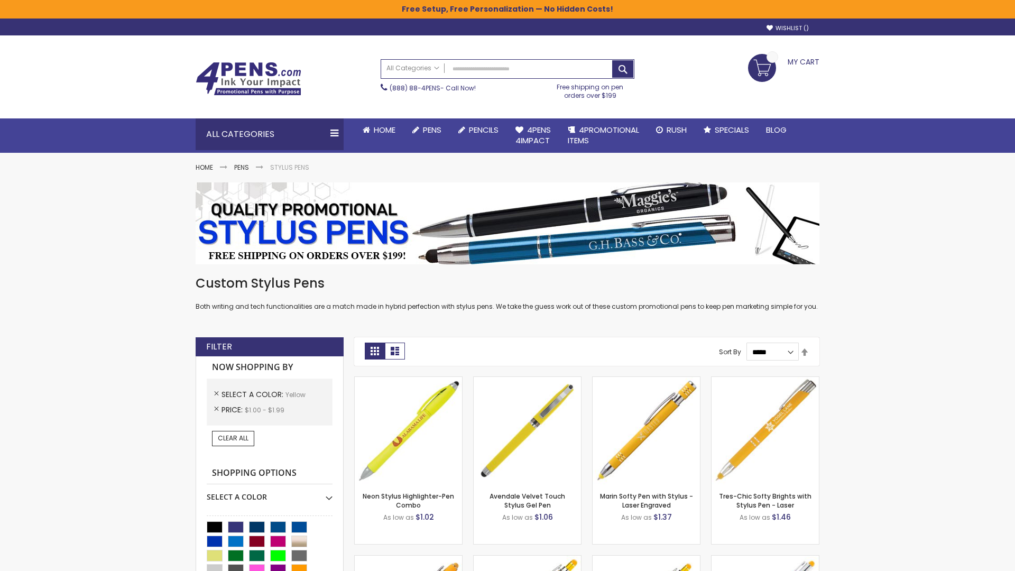  Describe the element at coordinates (765, 500) in the screenshot. I see `a: Tres-Chic Softy Brights with Stylus Pen - Laser` at that location.